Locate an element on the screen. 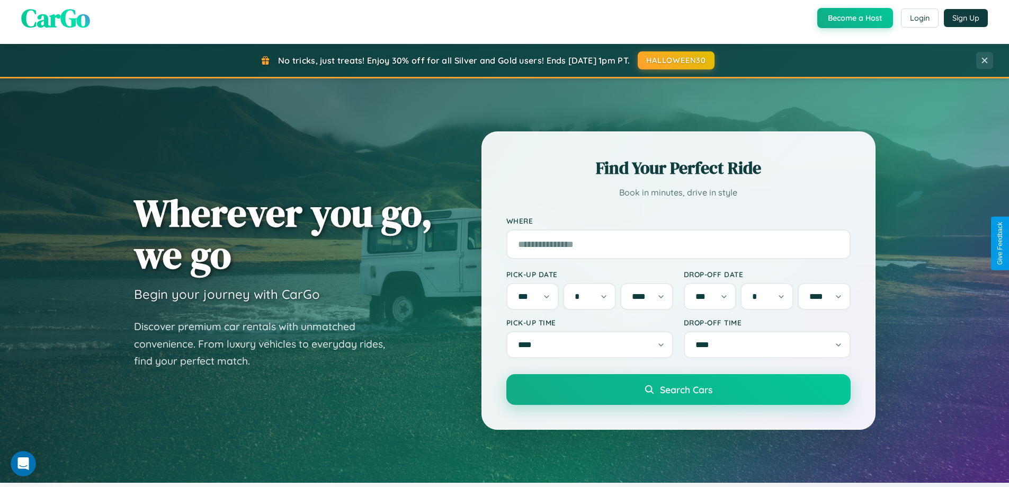  label: Drop-off Date is located at coordinates (767, 274).